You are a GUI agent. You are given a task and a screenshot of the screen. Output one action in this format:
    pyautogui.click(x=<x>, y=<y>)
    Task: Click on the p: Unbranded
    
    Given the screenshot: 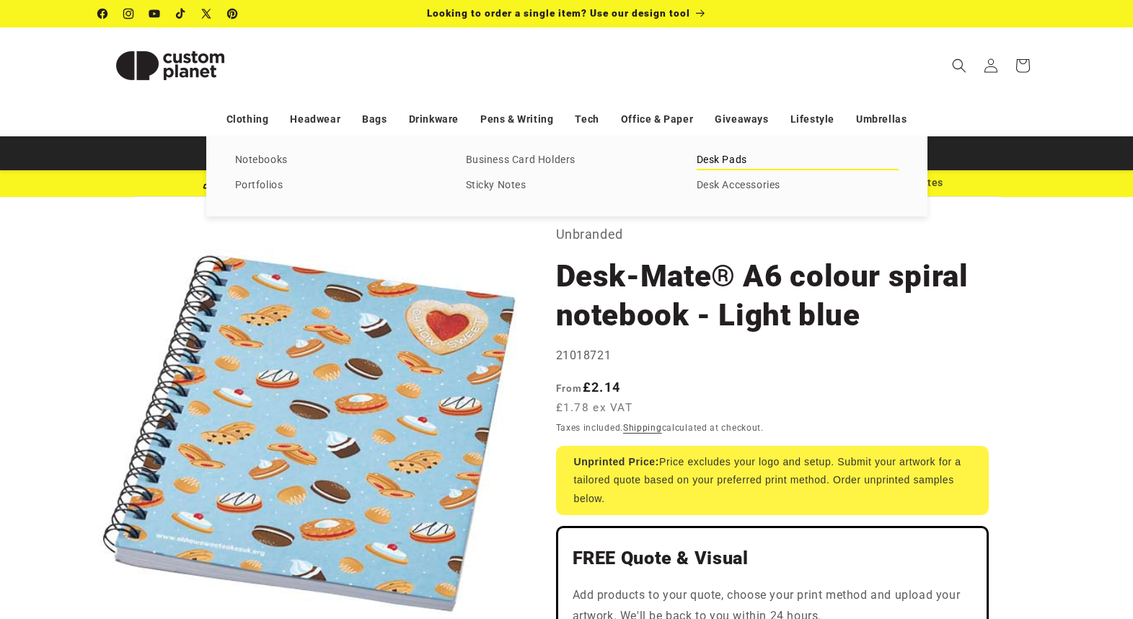 What is the action you would take?
    pyautogui.click(x=773, y=234)
    